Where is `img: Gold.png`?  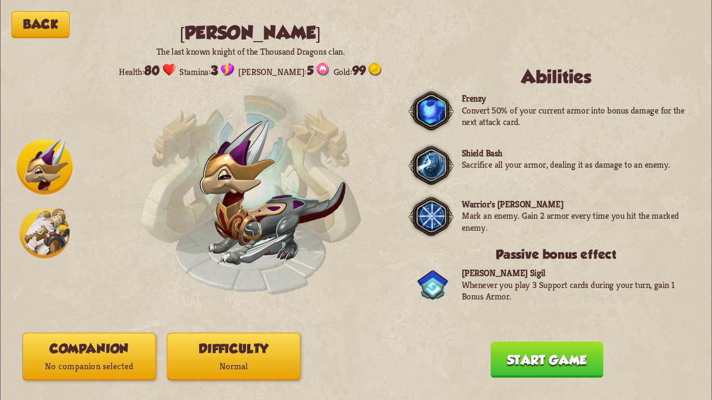
img: Gold.png is located at coordinates (375, 70).